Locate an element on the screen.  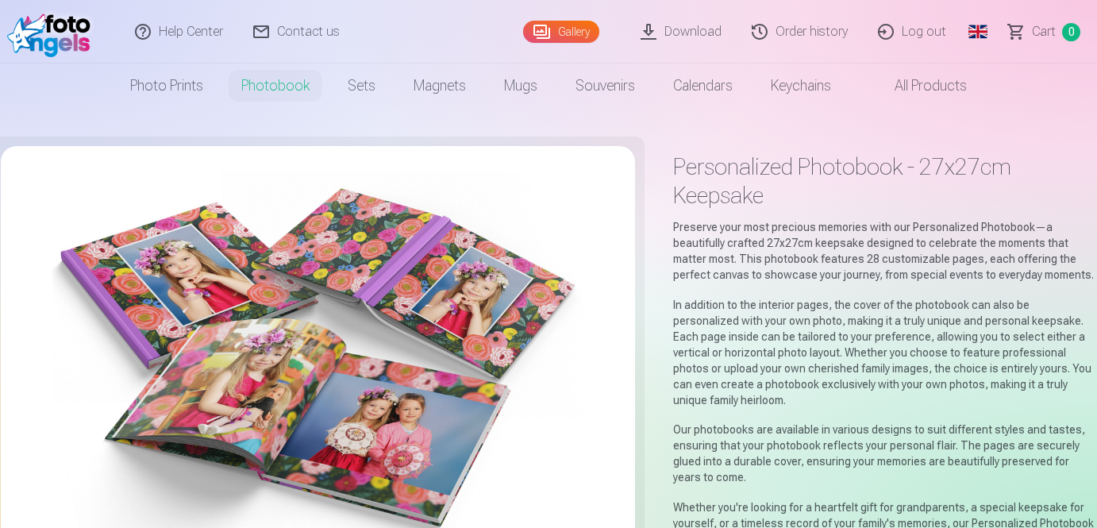
a: Souvenirs is located at coordinates (605, 86).